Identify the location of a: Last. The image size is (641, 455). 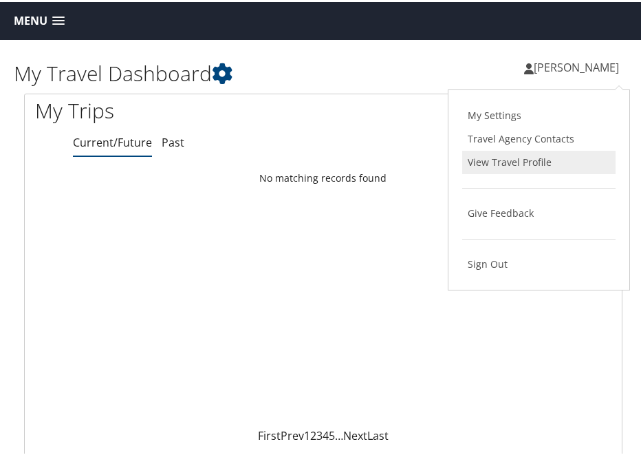
(378, 433).